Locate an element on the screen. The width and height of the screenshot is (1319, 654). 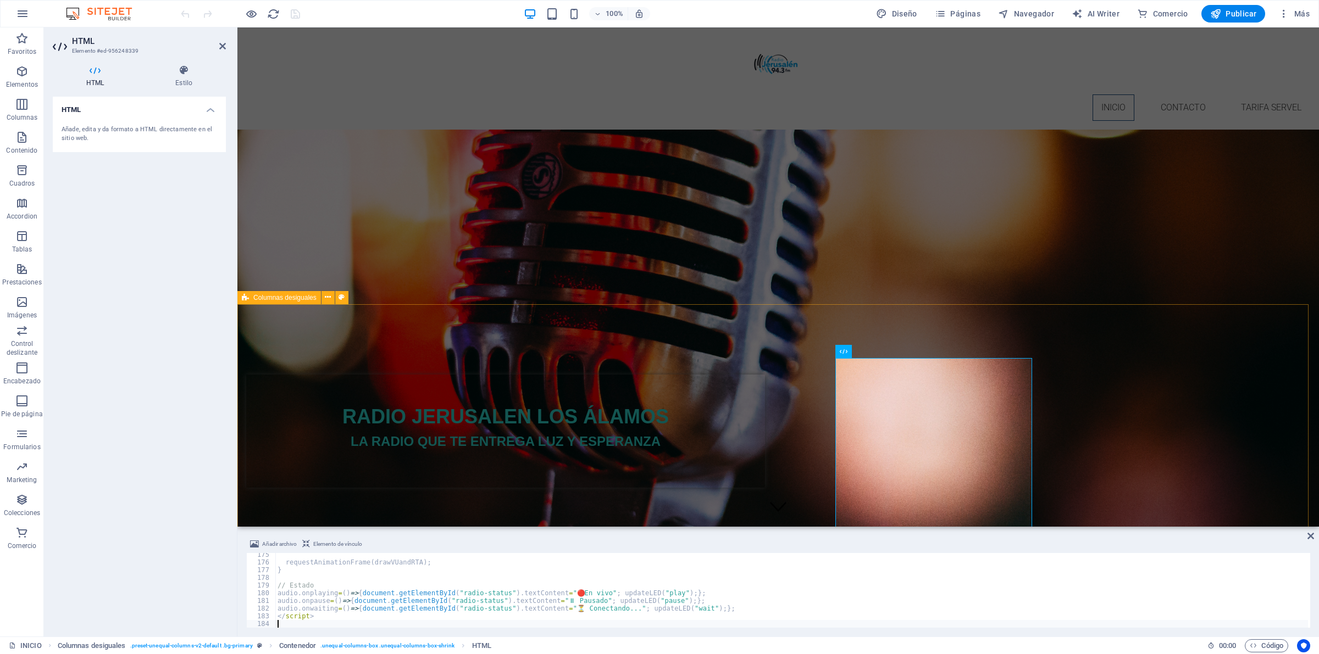
h6: Tiempo de la sesión is located at coordinates (1221, 646).